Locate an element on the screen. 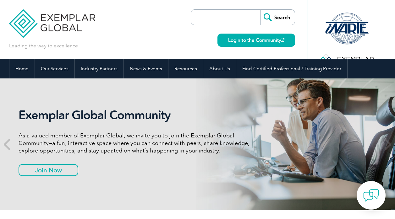  a: Login to the Community is located at coordinates (256, 40).